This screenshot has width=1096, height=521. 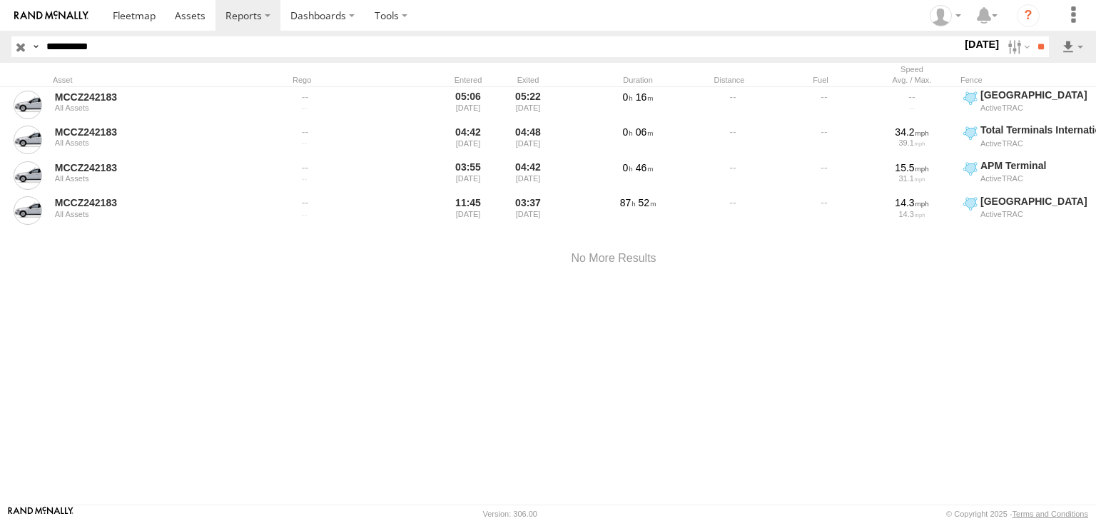 What do you see at coordinates (1073, 46) in the screenshot?
I see `label: Export results as...` at bounding box center [1073, 46].